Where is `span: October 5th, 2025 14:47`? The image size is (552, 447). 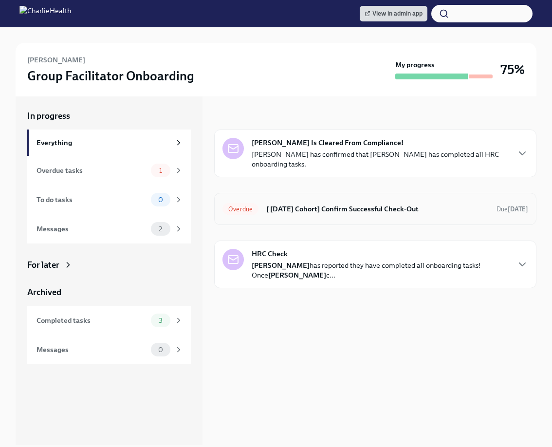
span: October 5th, 2025 14:47 is located at coordinates (512, 209).